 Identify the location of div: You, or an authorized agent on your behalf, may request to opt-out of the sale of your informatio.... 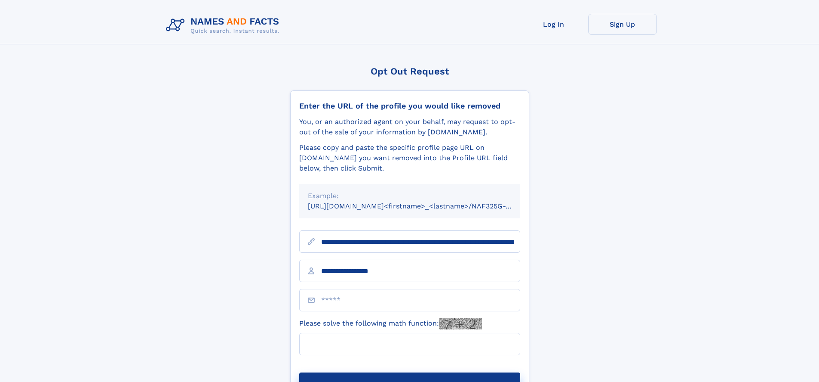
(410, 127).